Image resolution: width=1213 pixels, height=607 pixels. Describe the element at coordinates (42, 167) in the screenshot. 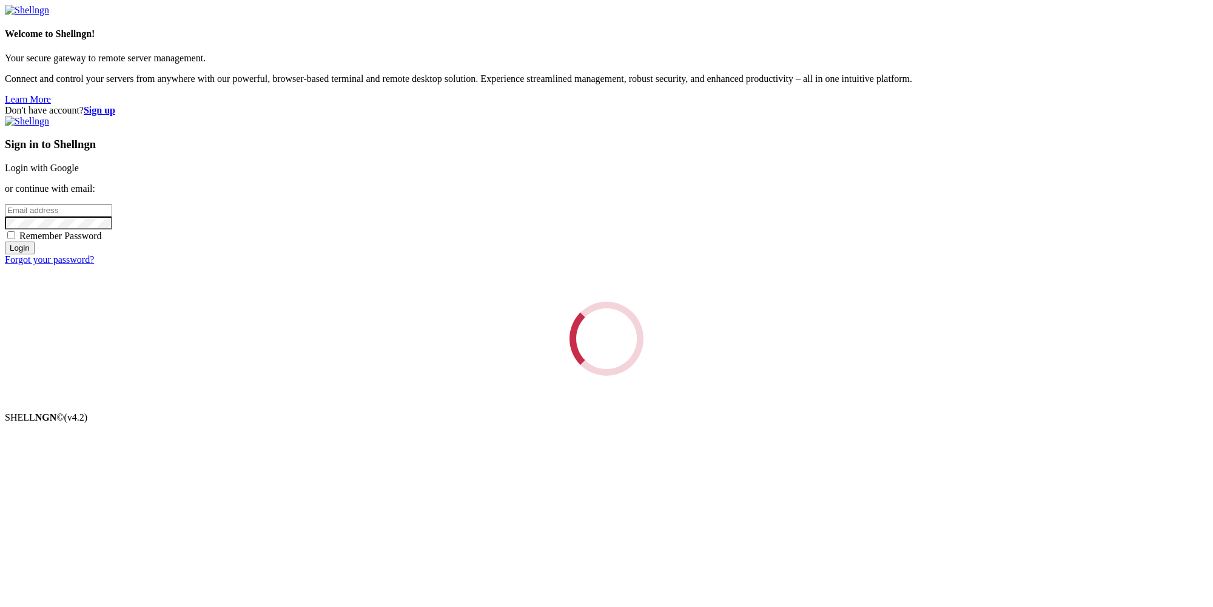

I see `a: Login with Google` at that location.